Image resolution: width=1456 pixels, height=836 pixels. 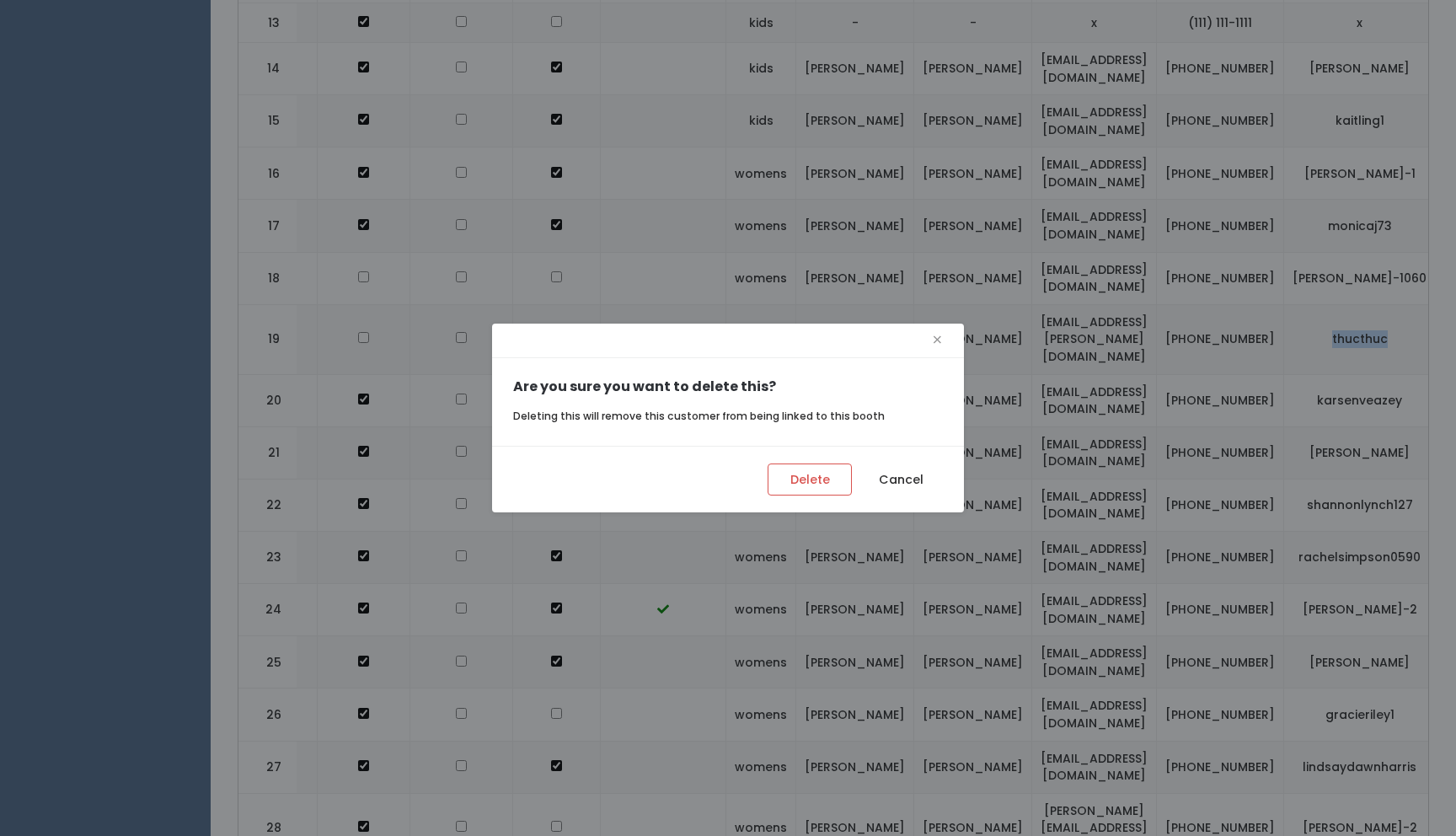 I want to click on button: Delete, so click(x=810, y=479).